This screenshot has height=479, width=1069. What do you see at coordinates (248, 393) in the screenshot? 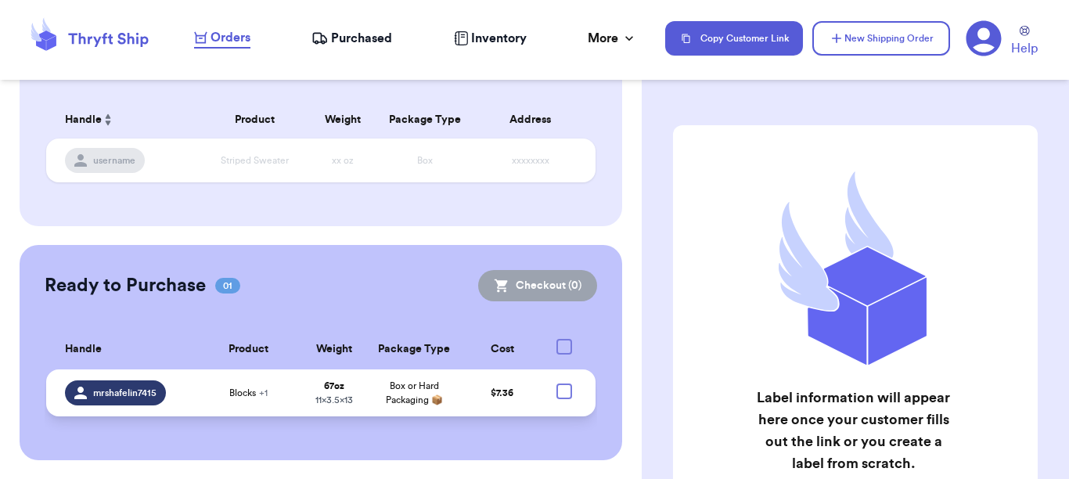
I see `span: Blocks` at bounding box center [248, 393].